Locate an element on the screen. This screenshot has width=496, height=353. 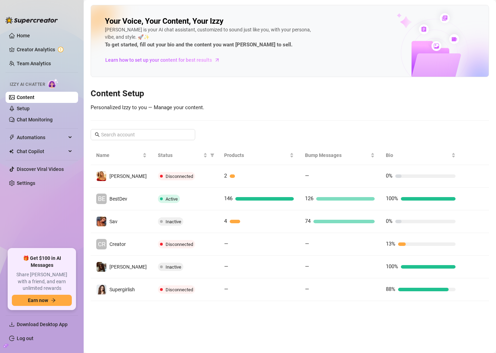
a: Home is located at coordinates (23, 36).